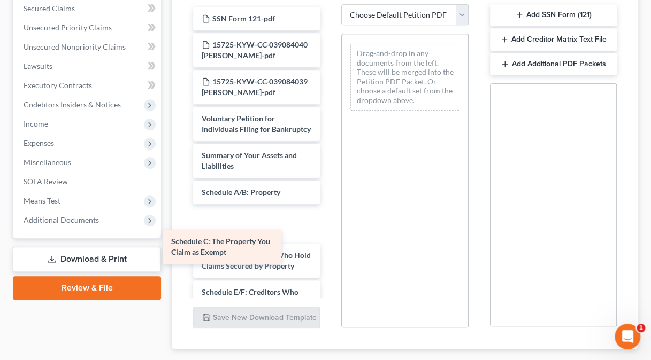  Describe the element at coordinates (39, 143) in the screenshot. I see `span: Expenses` at that location.